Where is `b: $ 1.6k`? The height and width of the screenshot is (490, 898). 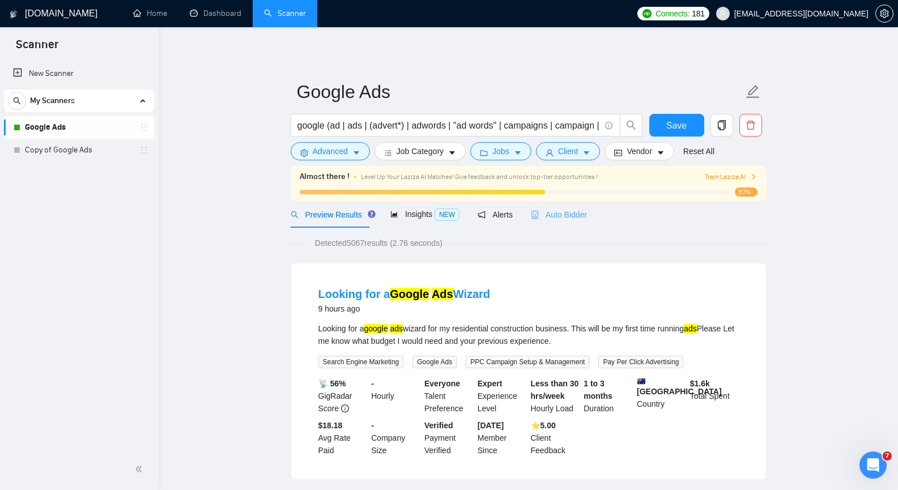 b: $ 1.6k is located at coordinates (699, 383).